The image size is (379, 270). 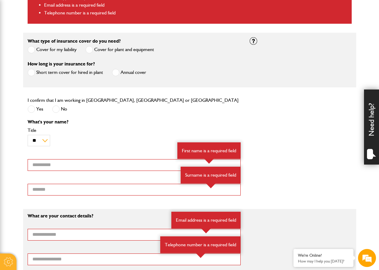 I want to click on input: Enter your email address, so click(x=59, y=80).